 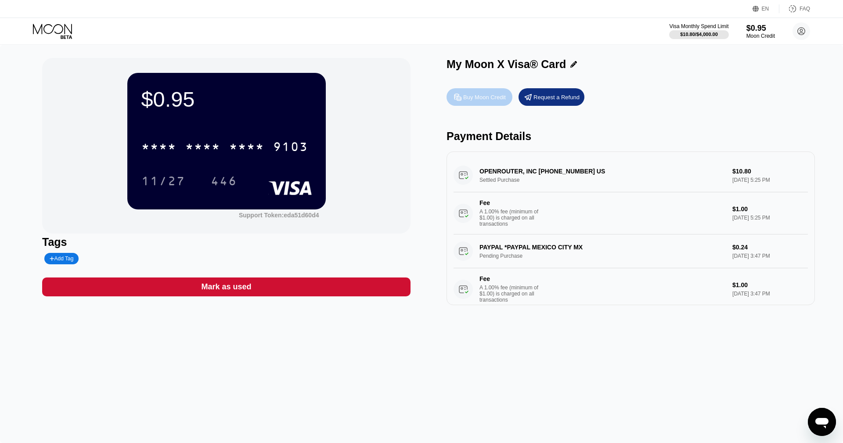 I want to click on div: Moon Credit, so click(x=760, y=36).